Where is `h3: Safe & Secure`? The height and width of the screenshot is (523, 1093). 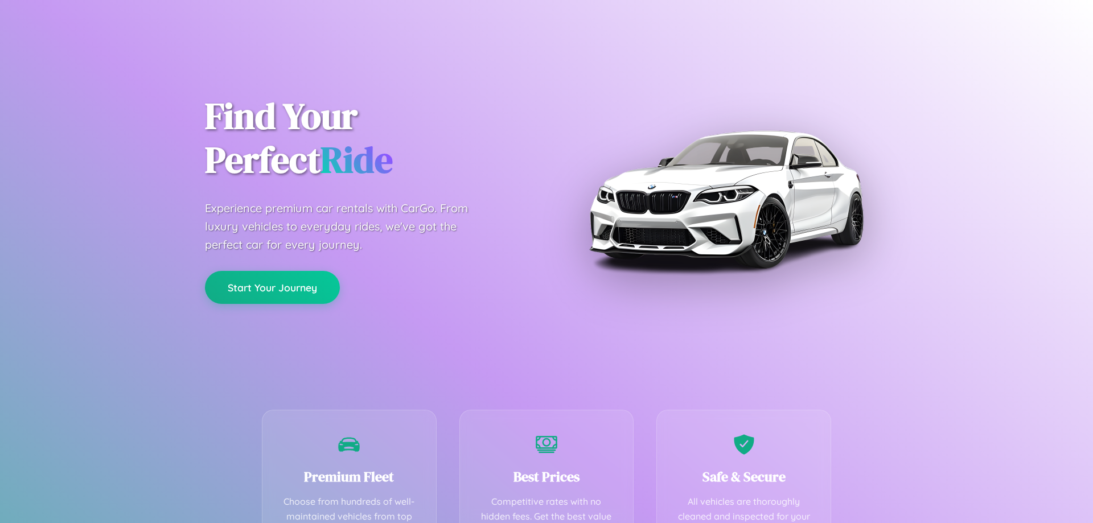
h3: Safe & Secure is located at coordinates (744, 477).